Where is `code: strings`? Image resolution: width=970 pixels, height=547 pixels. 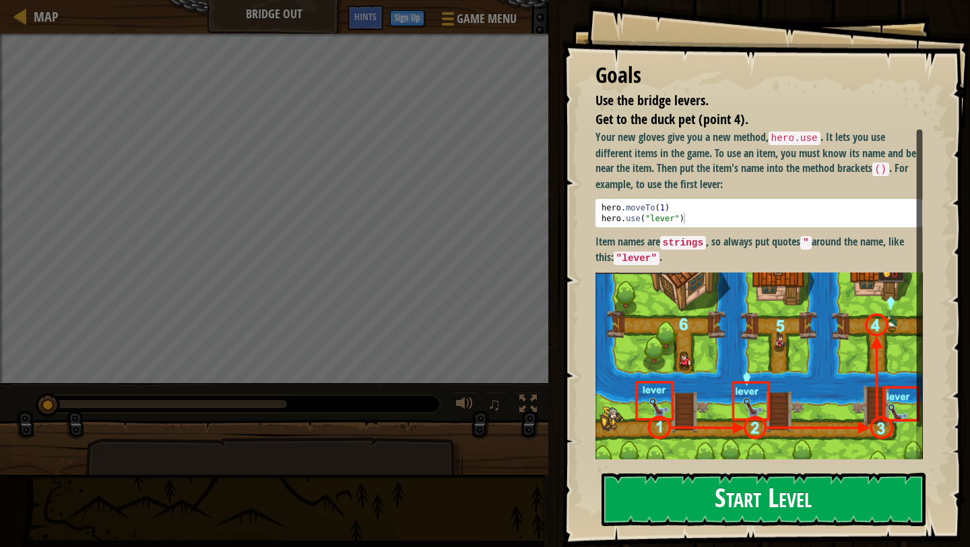
code: strings is located at coordinates (683, 243).